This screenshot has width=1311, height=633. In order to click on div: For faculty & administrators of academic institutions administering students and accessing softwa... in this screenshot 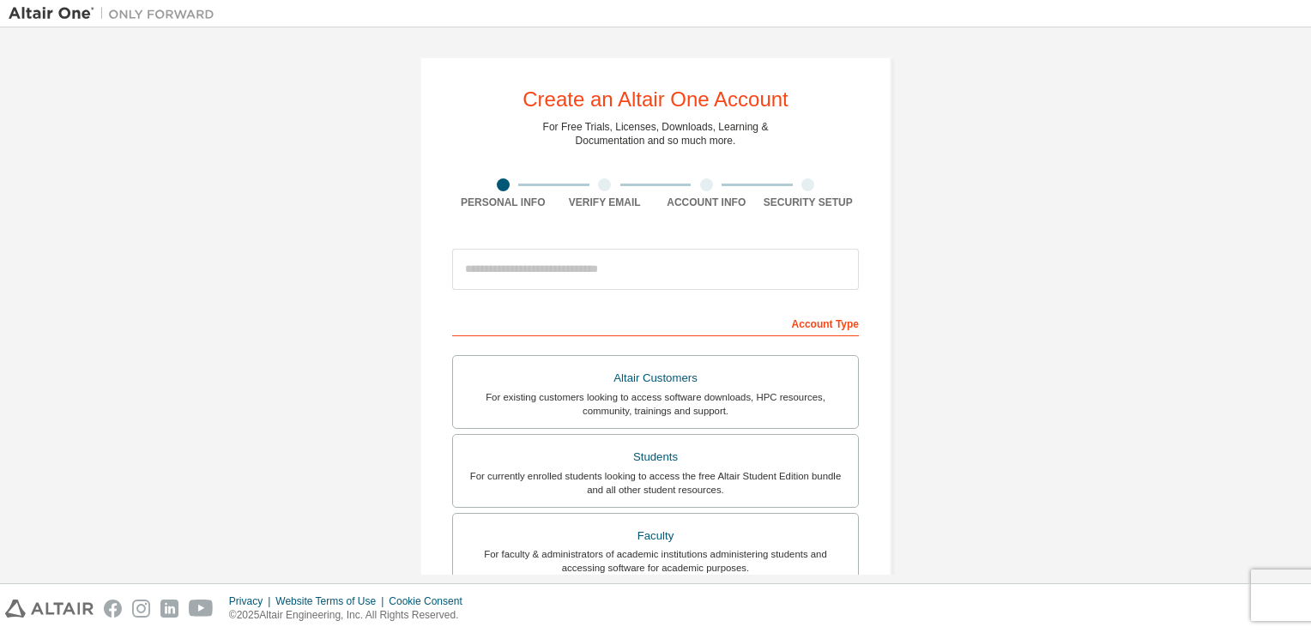, I will do `click(655, 561)`.